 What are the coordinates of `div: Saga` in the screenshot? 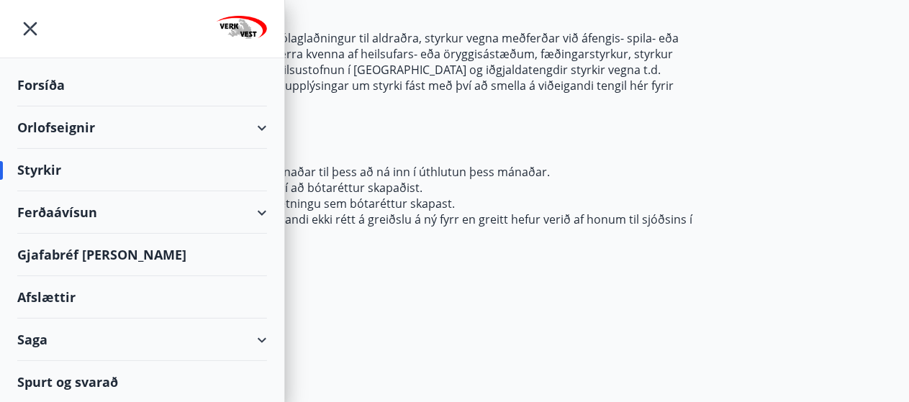 It's located at (142, 340).